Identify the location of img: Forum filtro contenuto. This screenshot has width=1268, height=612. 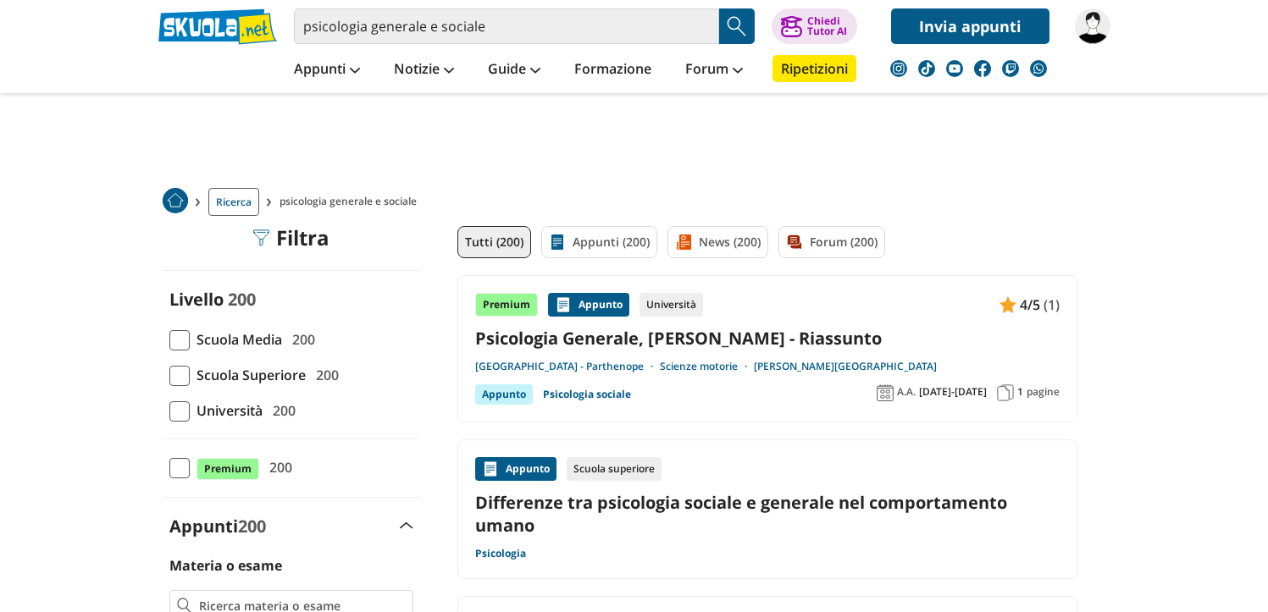
(794, 242).